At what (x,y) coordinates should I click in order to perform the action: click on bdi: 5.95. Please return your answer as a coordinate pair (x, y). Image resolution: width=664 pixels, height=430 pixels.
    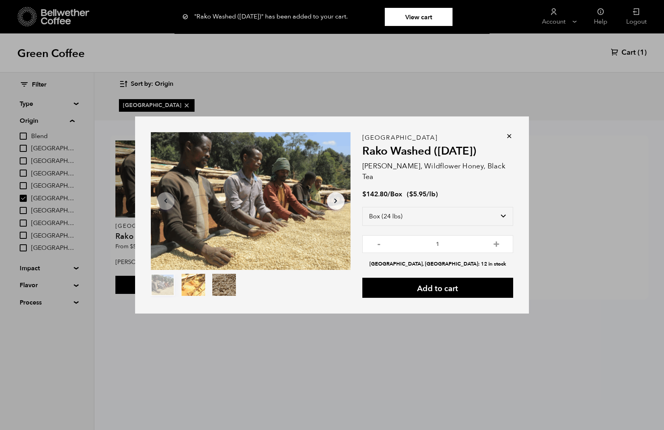
    Looking at the image, I should click on (418, 194).